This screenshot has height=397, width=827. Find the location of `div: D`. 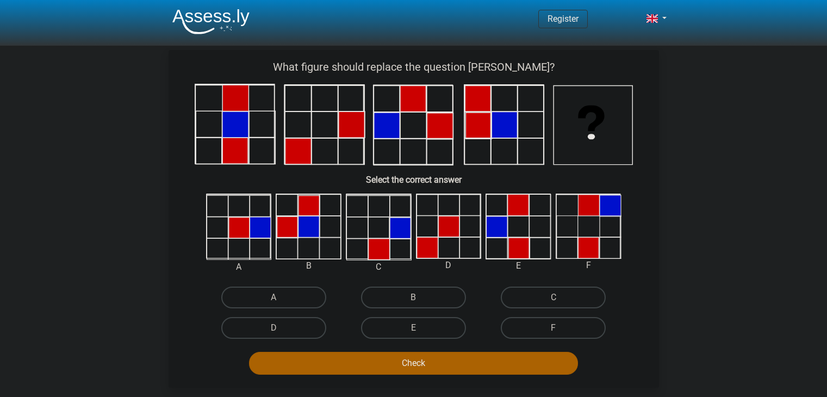

div: D is located at coordinates (448, 265).